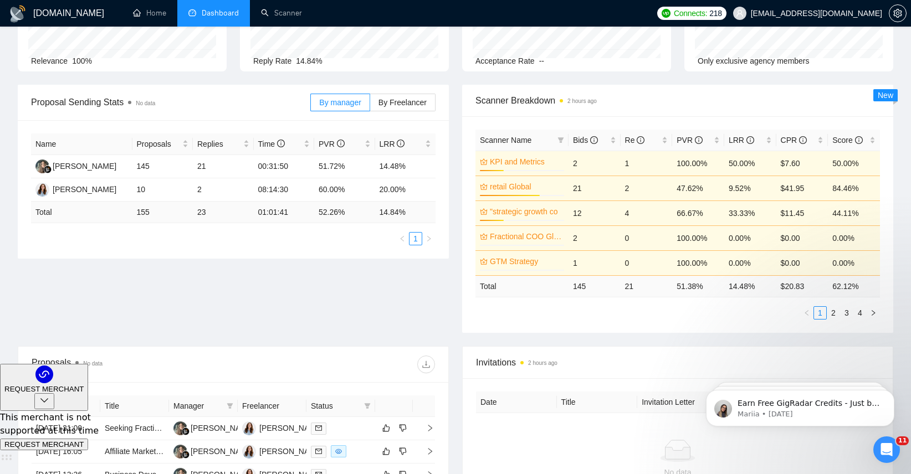 Image resolution: width=911 pixels, height=474 pixels. What do you see at coordinates (716, 13) in the screenshot?
I see `span: 218` at bounding box center [716, 13].